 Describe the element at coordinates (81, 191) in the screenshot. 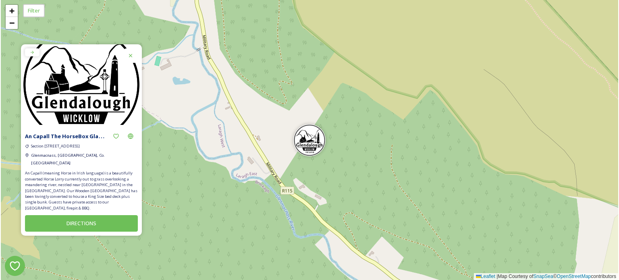

I see `span: An Capall (meaning Horse in Irish language) is a beautifully converted Horse Lorry currently out ...` at that location.